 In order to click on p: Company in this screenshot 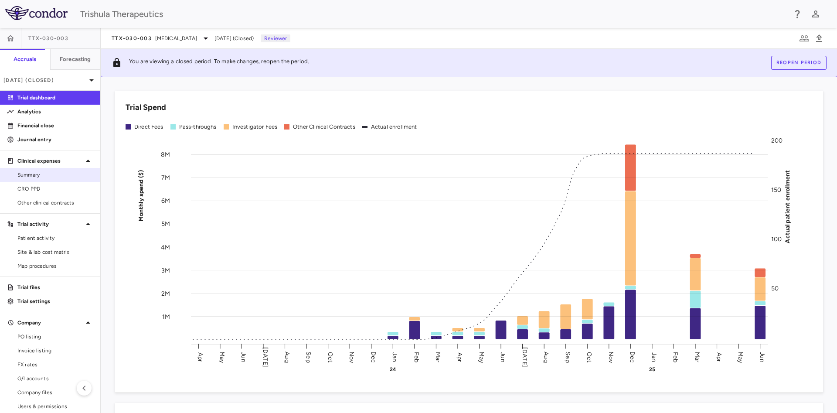, I will do `click(50, 323)`.